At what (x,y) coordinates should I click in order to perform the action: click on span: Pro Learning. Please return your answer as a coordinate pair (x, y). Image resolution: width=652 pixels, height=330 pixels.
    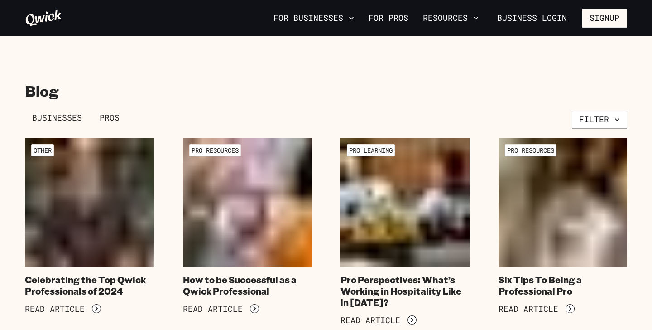
    Looking at the image, I should click on (371, 150).